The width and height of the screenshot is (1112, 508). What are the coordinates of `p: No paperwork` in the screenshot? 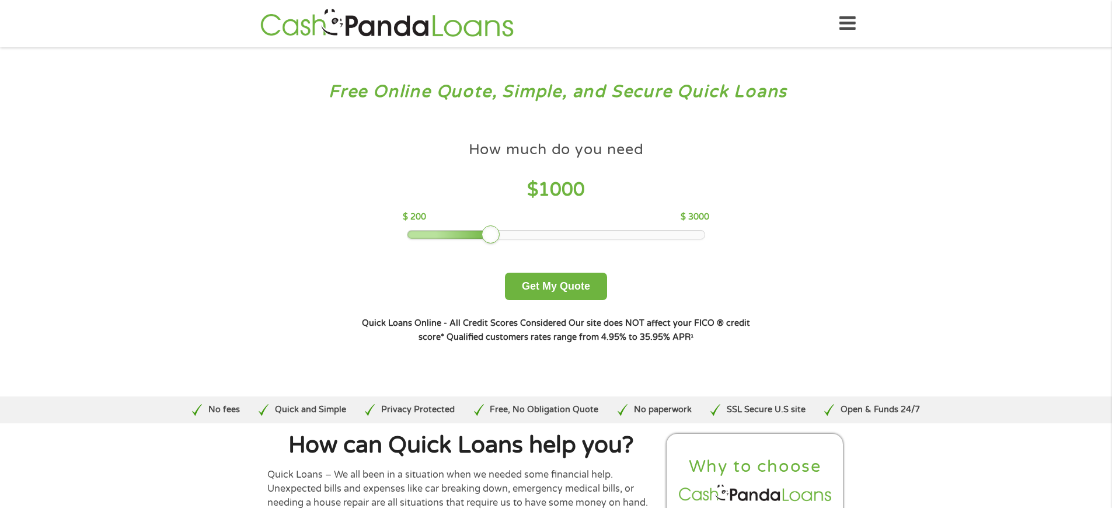 It's located at (663, 410).